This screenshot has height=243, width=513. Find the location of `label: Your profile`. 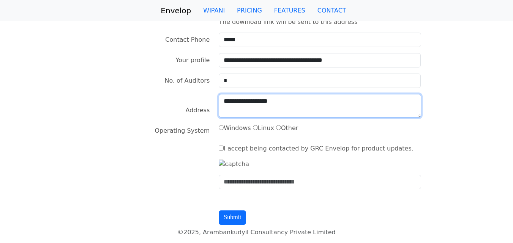

label: Your profile is located at coordinates (192, 60).